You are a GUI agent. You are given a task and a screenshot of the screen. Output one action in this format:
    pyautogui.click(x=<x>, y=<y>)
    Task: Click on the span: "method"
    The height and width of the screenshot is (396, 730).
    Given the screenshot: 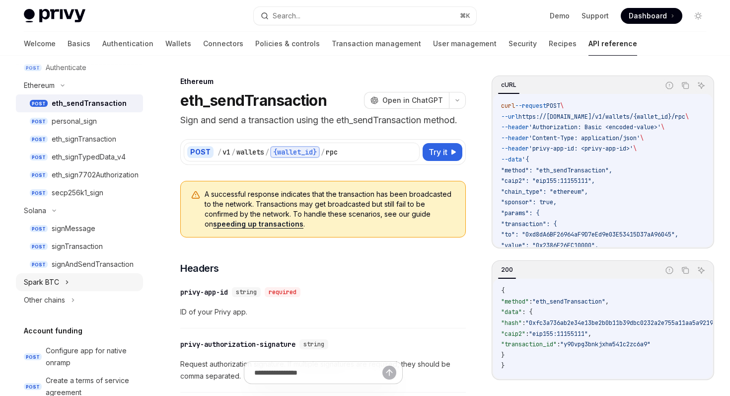 What is the action you would take?
    pyautogui.click(x=515, y=301)
    